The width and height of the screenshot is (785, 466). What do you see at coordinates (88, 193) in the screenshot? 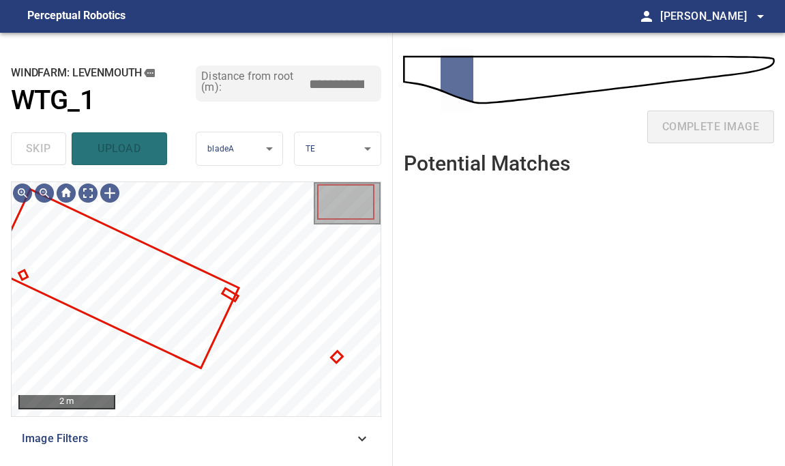
I see `div: Toggle full page` at bounding box center [88, 193].